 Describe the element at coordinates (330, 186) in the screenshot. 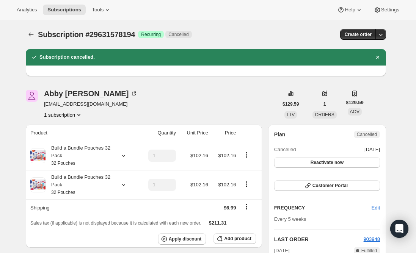

I see `span: Customer Portal` at that location.